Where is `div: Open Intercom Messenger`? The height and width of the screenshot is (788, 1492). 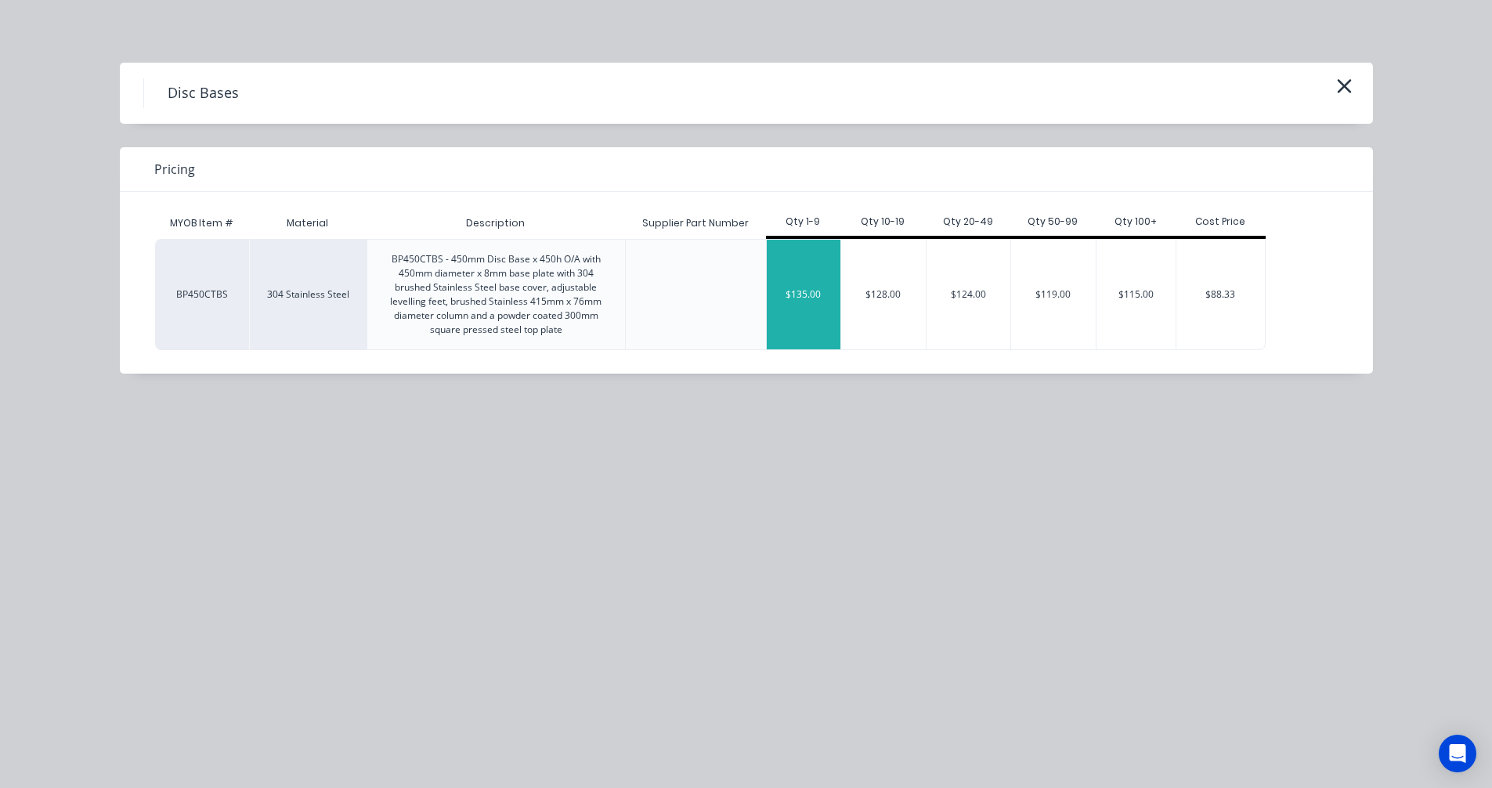 div: Open Intercom Messenger is located at coordinates (1458, 754).